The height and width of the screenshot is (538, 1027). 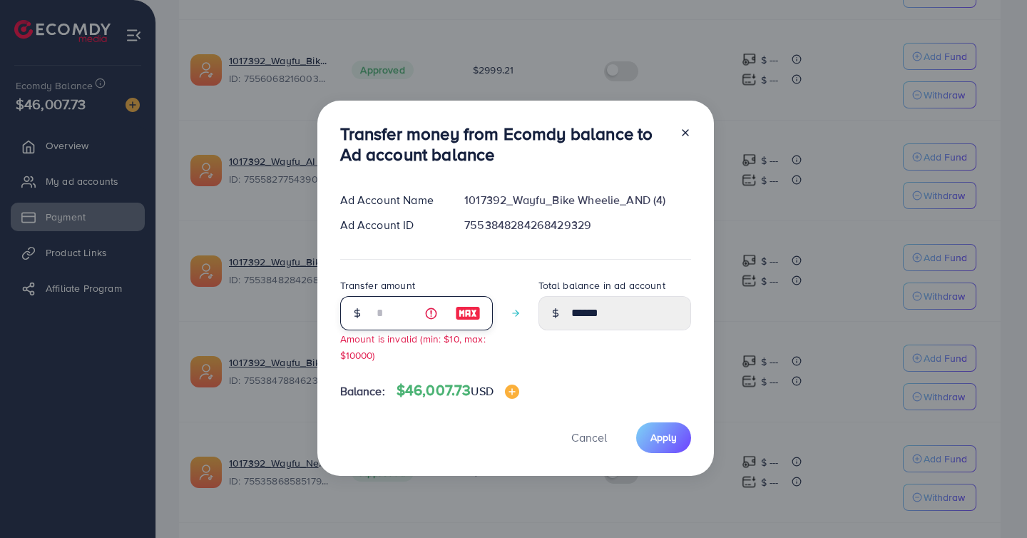 I want to click on span: Cancel, so click(x=589, y=437).